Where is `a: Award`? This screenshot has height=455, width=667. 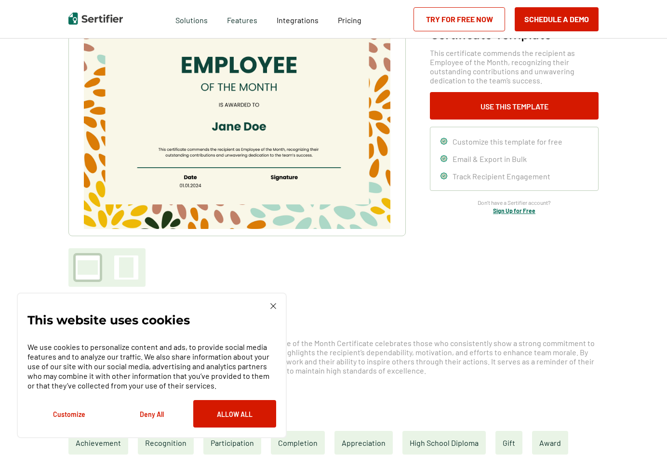 a: Award is located at coordinates (550, 443).